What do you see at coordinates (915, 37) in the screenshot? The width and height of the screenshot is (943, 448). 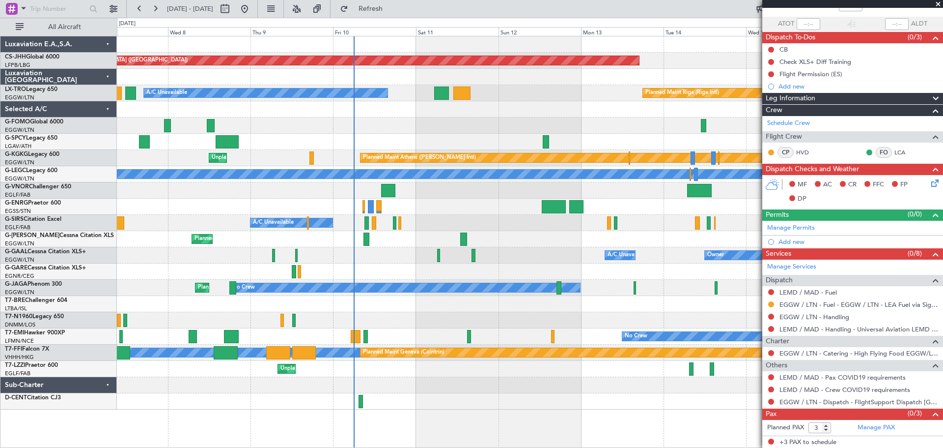 I see `span: (0/3)` at bounding box center [915, 37].